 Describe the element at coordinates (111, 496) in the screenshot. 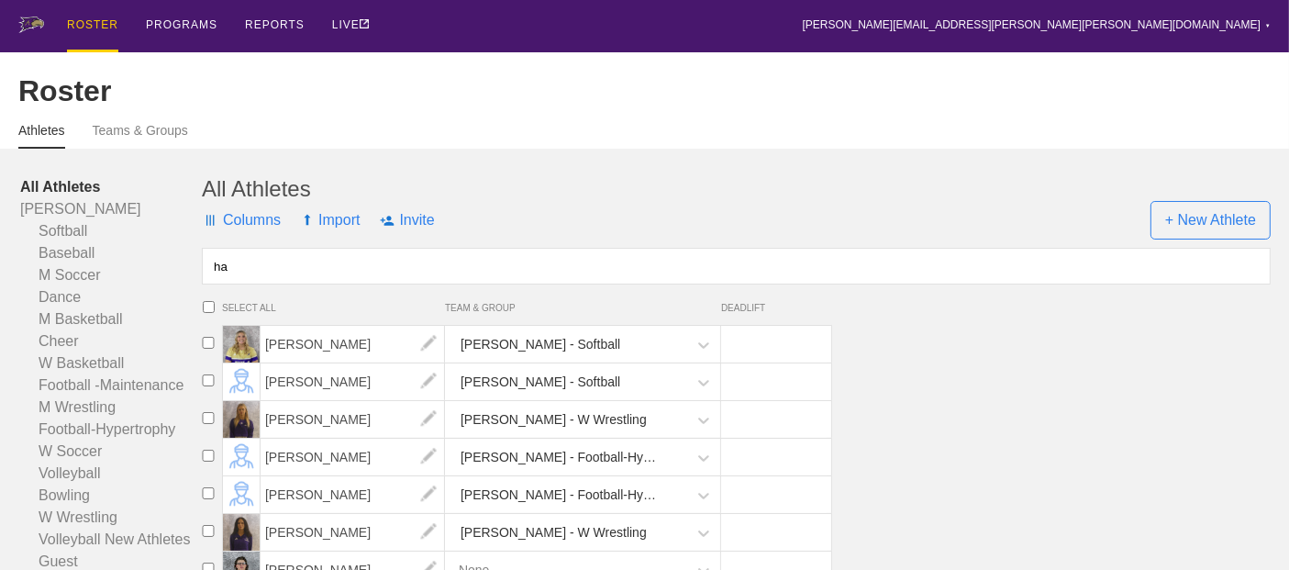

I see `a: Bowling` at that location.